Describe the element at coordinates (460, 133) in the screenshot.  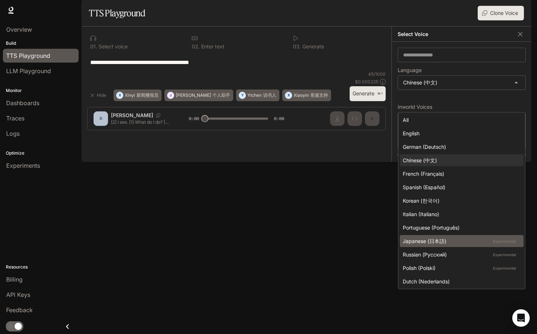
I see `div: English` at that location.